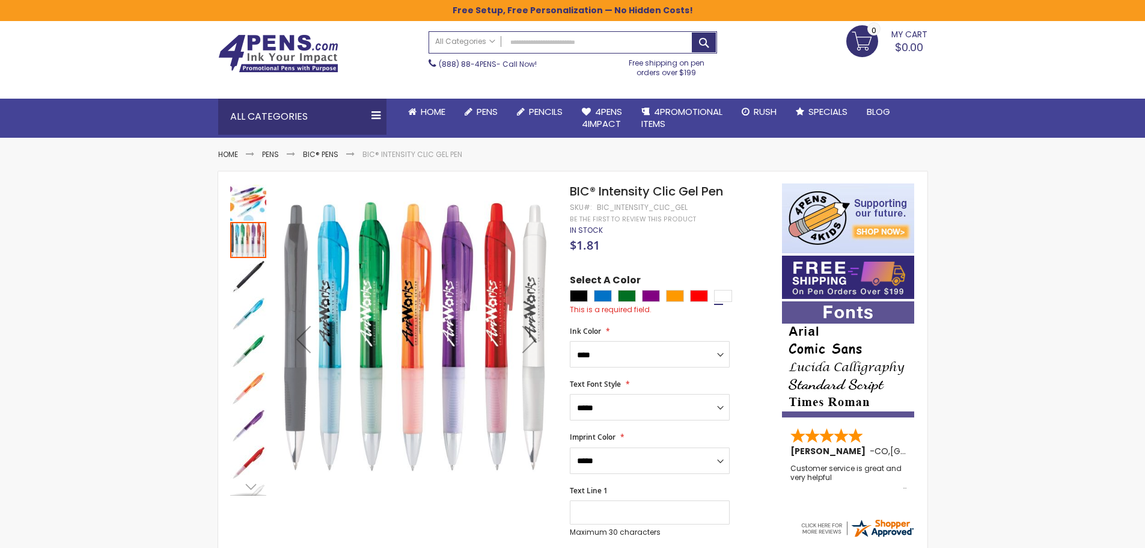  Describe the element at coordinates (667, 66) in the screenshot. I see `div: Free shipping on pen orders over $199` at that location.